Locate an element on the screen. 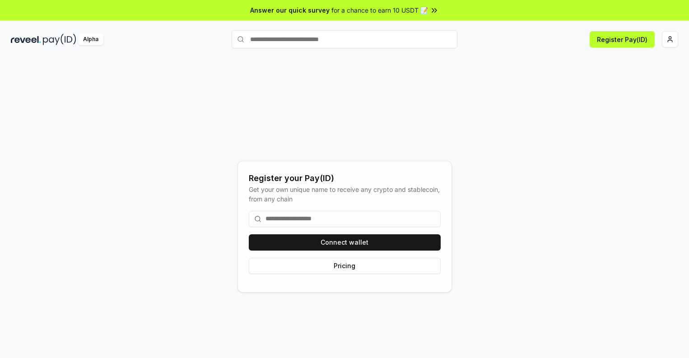 The width and height of the screenshot is (689, 358). div: Alpha is located at coordinates (91, 39).